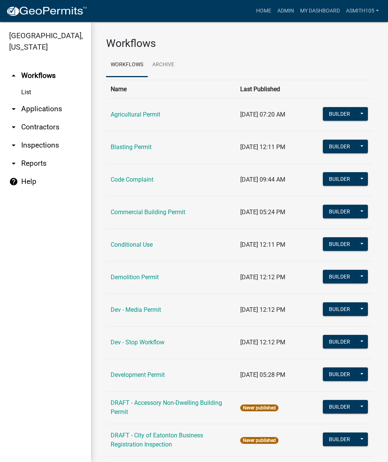  What do you see at coordinates (132, 179) in the screenshot?
I see `a: Code Complaint` at bounding box center [132, 179].